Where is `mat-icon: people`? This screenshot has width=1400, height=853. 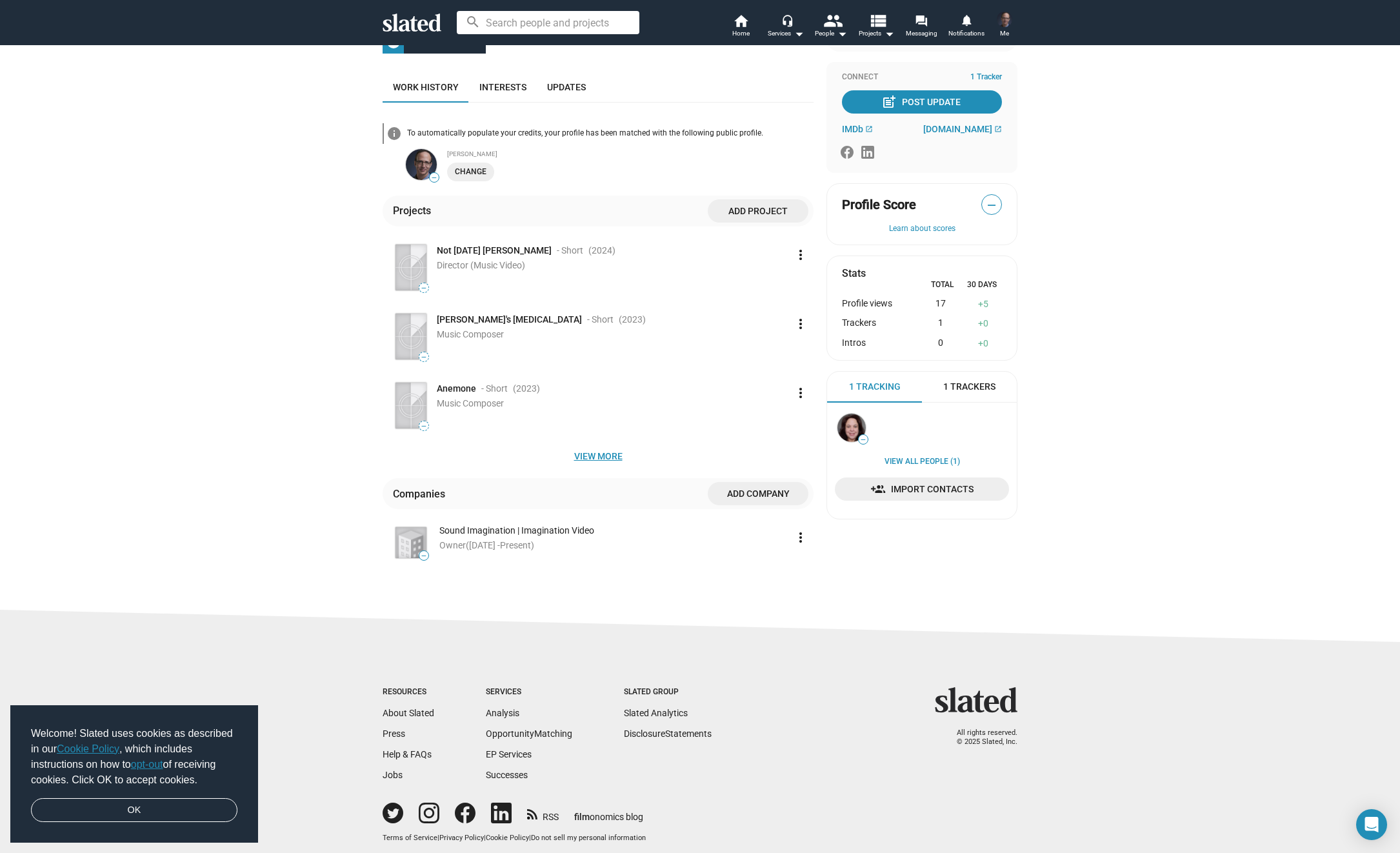
mat-icon: people is located at coordinates (833, 20).